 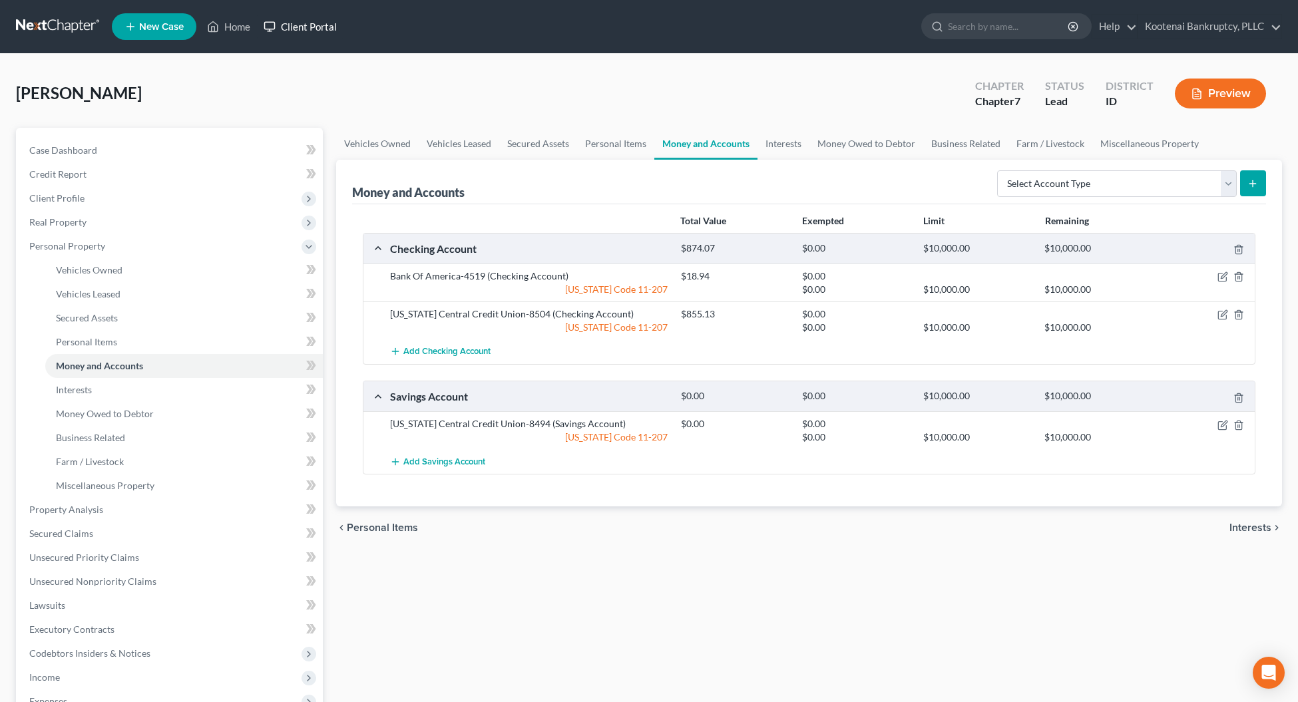 I want to click on span: Executory Contracts, so click(x=72, y=629).